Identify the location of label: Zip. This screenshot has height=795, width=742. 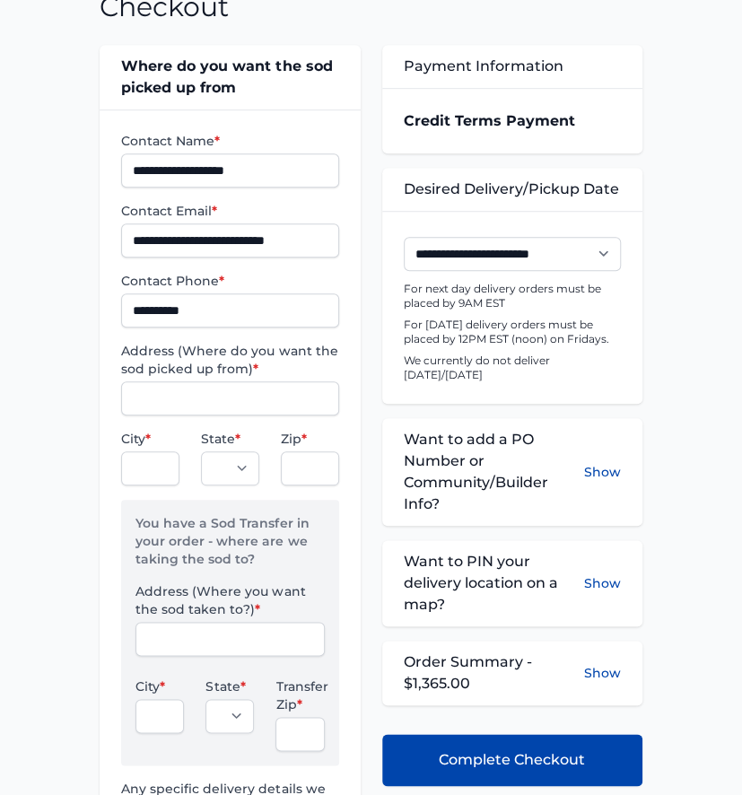
(310, 439).